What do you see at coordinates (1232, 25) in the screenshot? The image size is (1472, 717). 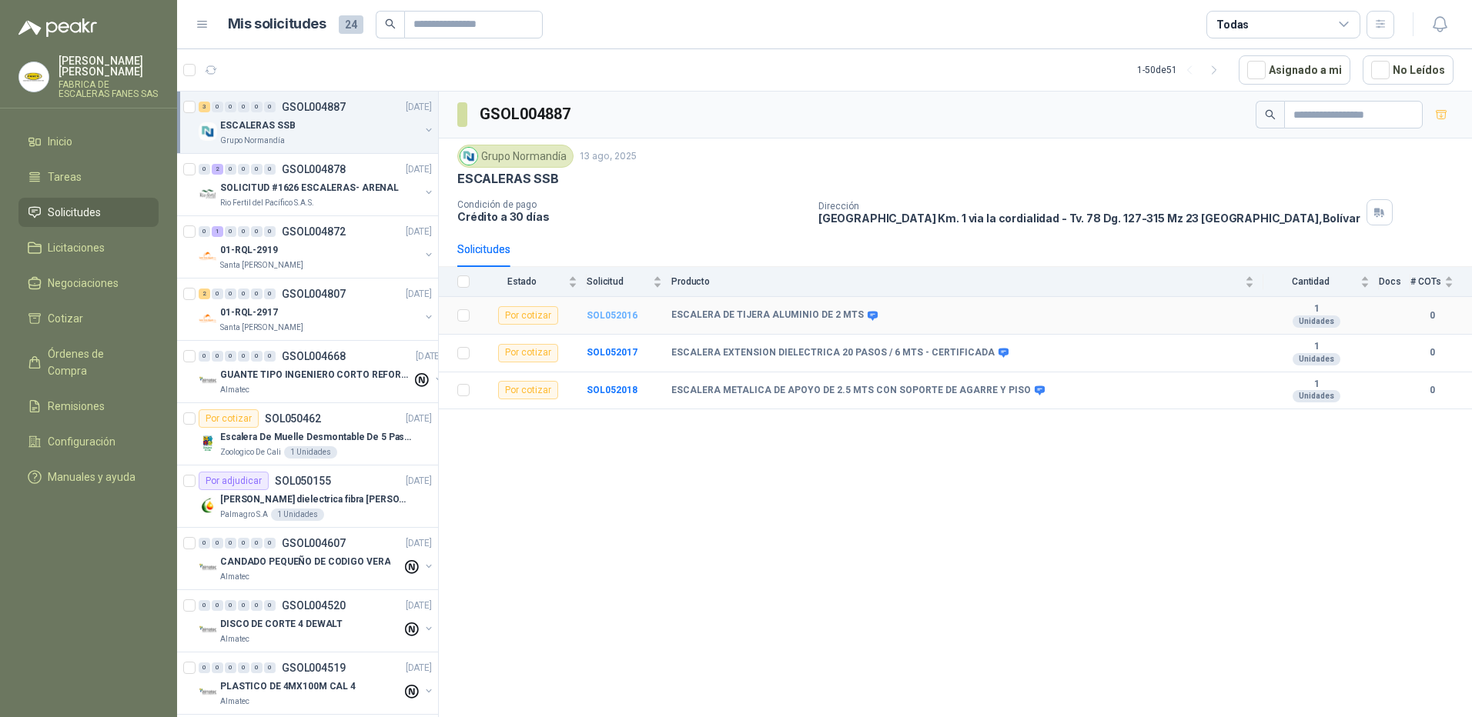 I see `div: Todas` at bounding box center [1232, 25].